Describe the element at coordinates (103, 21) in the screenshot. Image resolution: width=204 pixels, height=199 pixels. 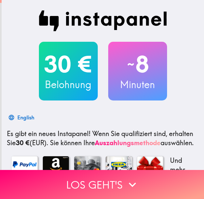
I see `img: Instapanel` at that location.